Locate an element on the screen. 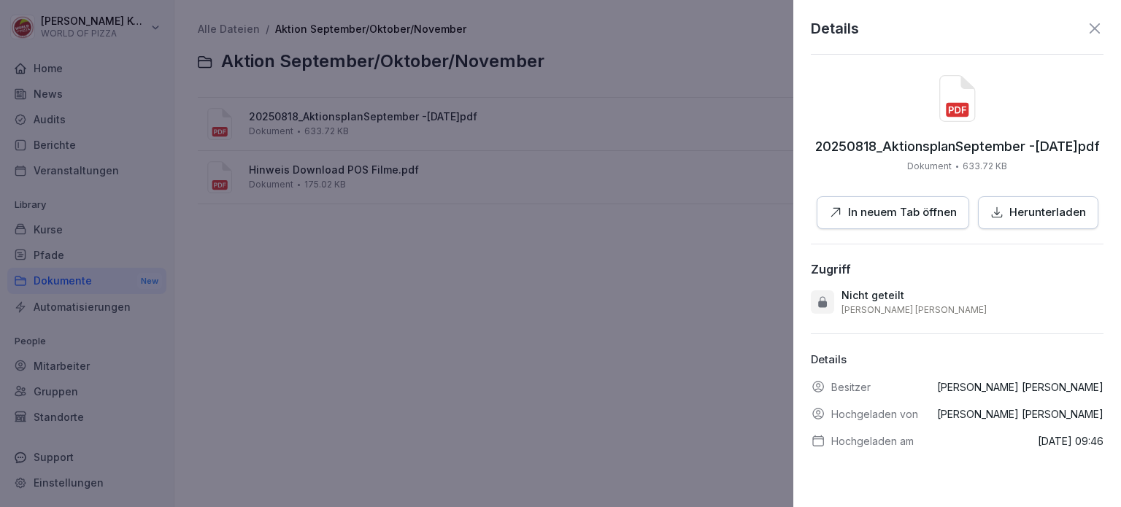 The image size is (1121, 507). div: Zugriff is located at coordinates (831, 269).